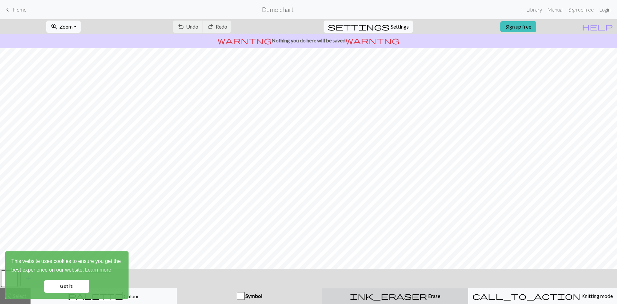  What do you see at coordinates (359, 27) in the screenshot?
I see `span: settings` at bounding box center [359, 27].